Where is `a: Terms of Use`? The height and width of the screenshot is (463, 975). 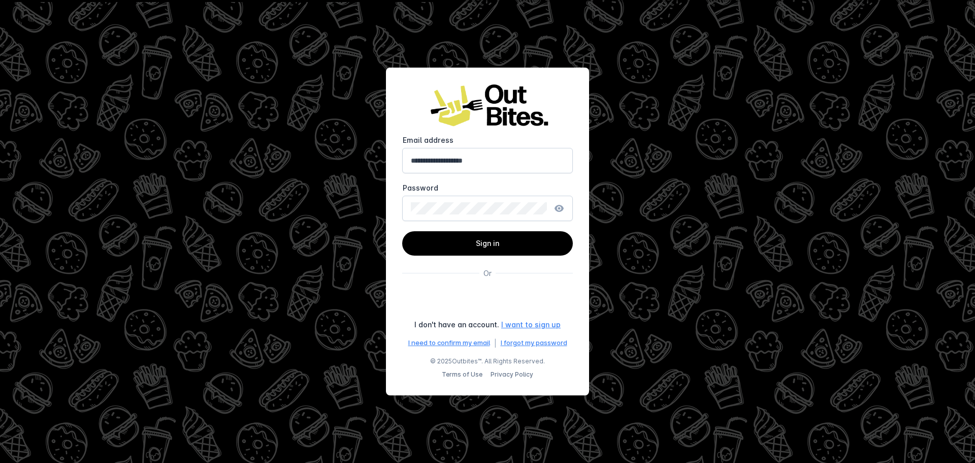 a: Terms of Use is located at coordinates (462, 374).